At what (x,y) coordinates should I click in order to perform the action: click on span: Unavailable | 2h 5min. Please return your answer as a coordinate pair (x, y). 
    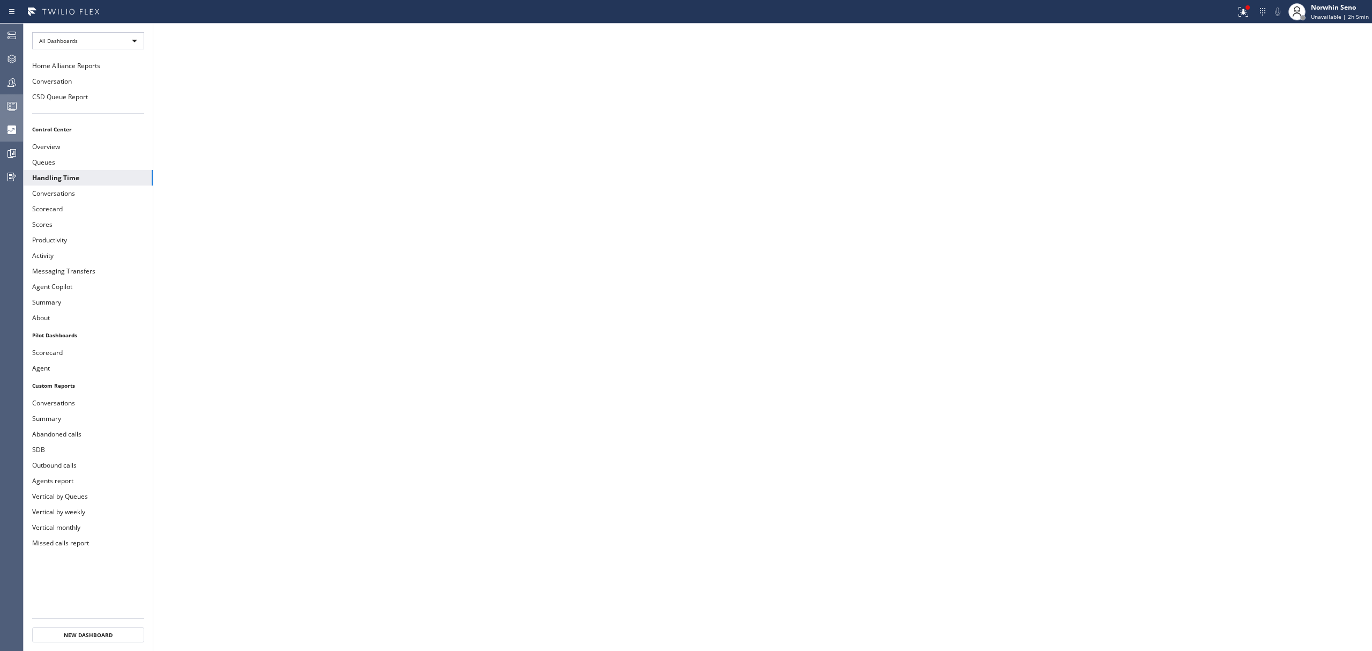
    Looking at the image, I should click on (1340, 17).